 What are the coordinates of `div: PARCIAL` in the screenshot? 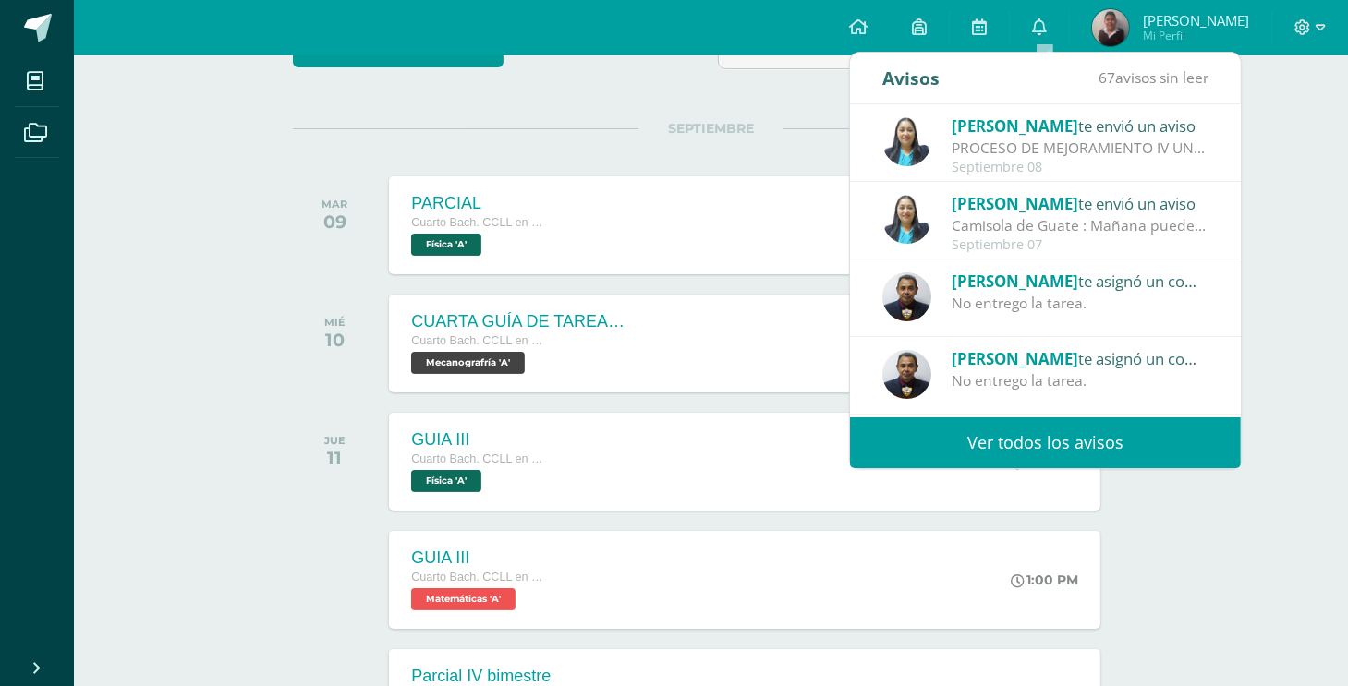 It's located at (480, 203).